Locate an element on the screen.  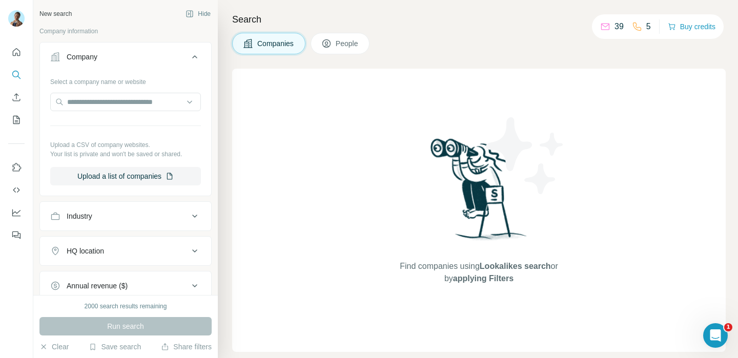
button: Search is located at coordinates (16, 75).